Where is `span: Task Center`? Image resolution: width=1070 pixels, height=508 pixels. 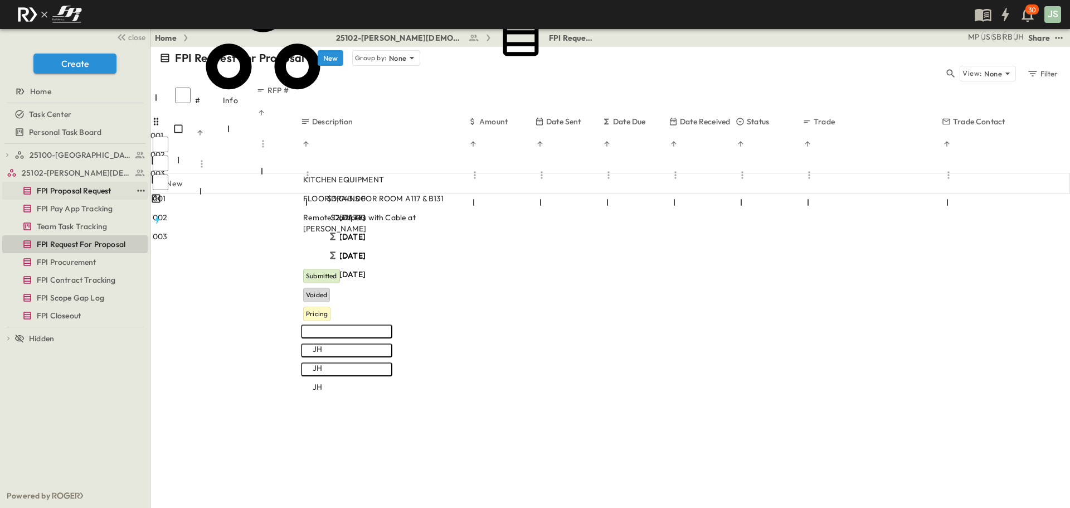 span: Task Center is located at coordinates (50, 114).